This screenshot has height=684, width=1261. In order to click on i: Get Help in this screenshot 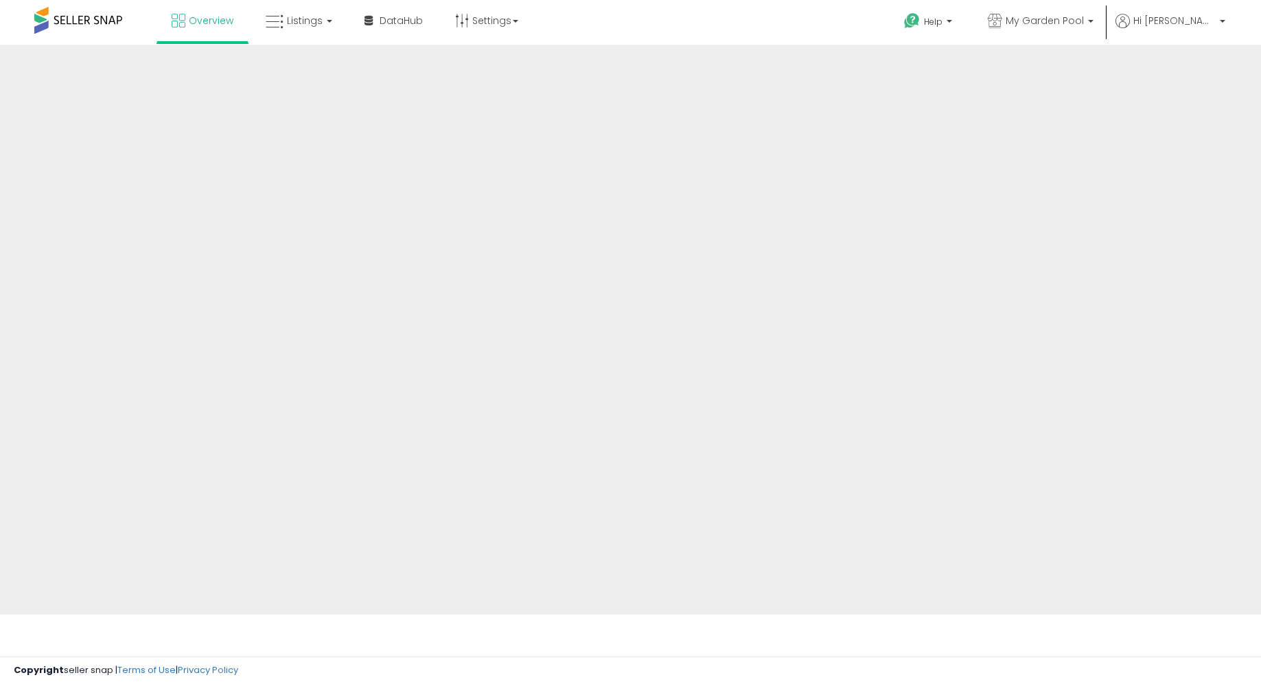, I will do `click(912, 21)`.